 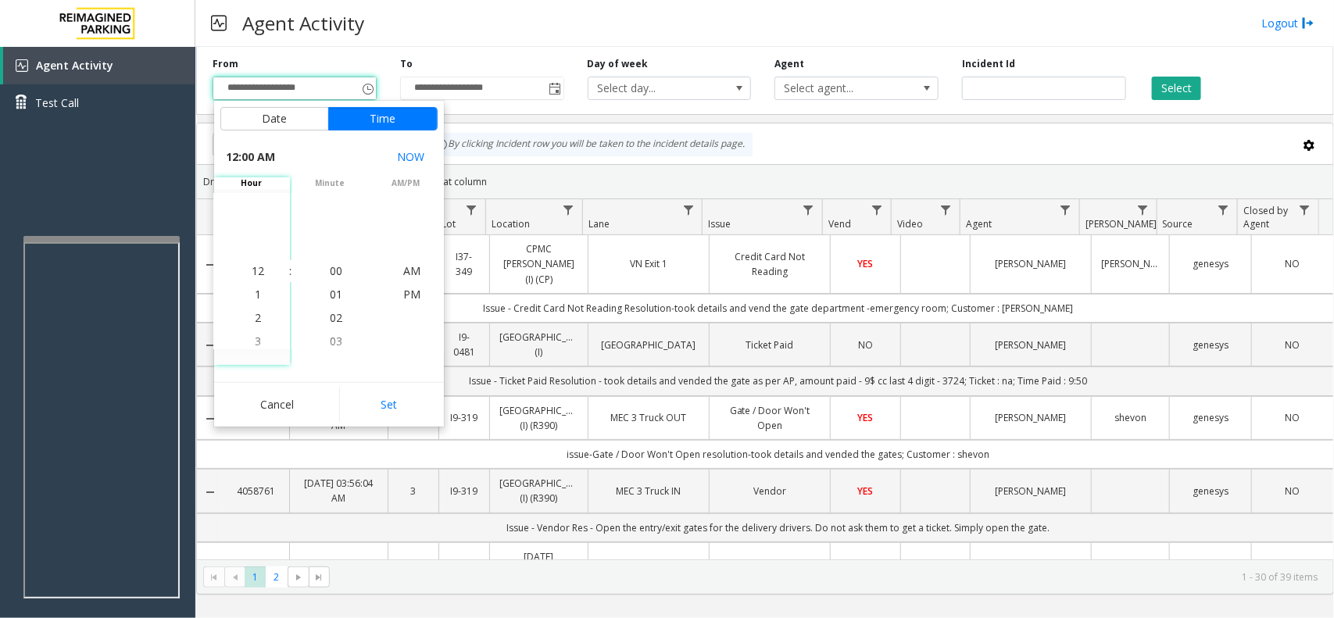 What do you see at coordinates (770, 491) in the screenshot?
I see `a: Vendor` at bounding box center [770, 491].